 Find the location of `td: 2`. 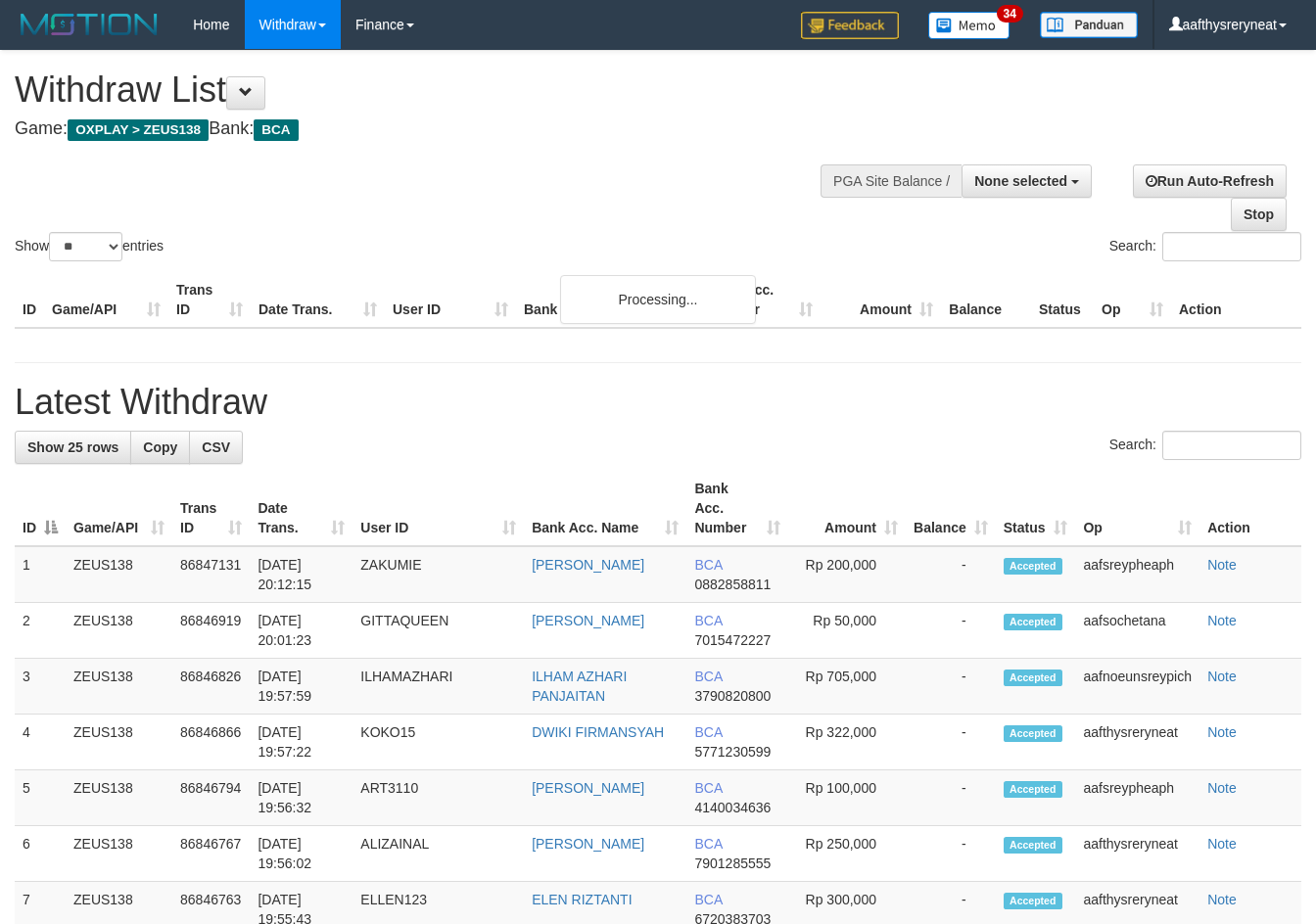

td: 2 is located at coordinates (40, 631).